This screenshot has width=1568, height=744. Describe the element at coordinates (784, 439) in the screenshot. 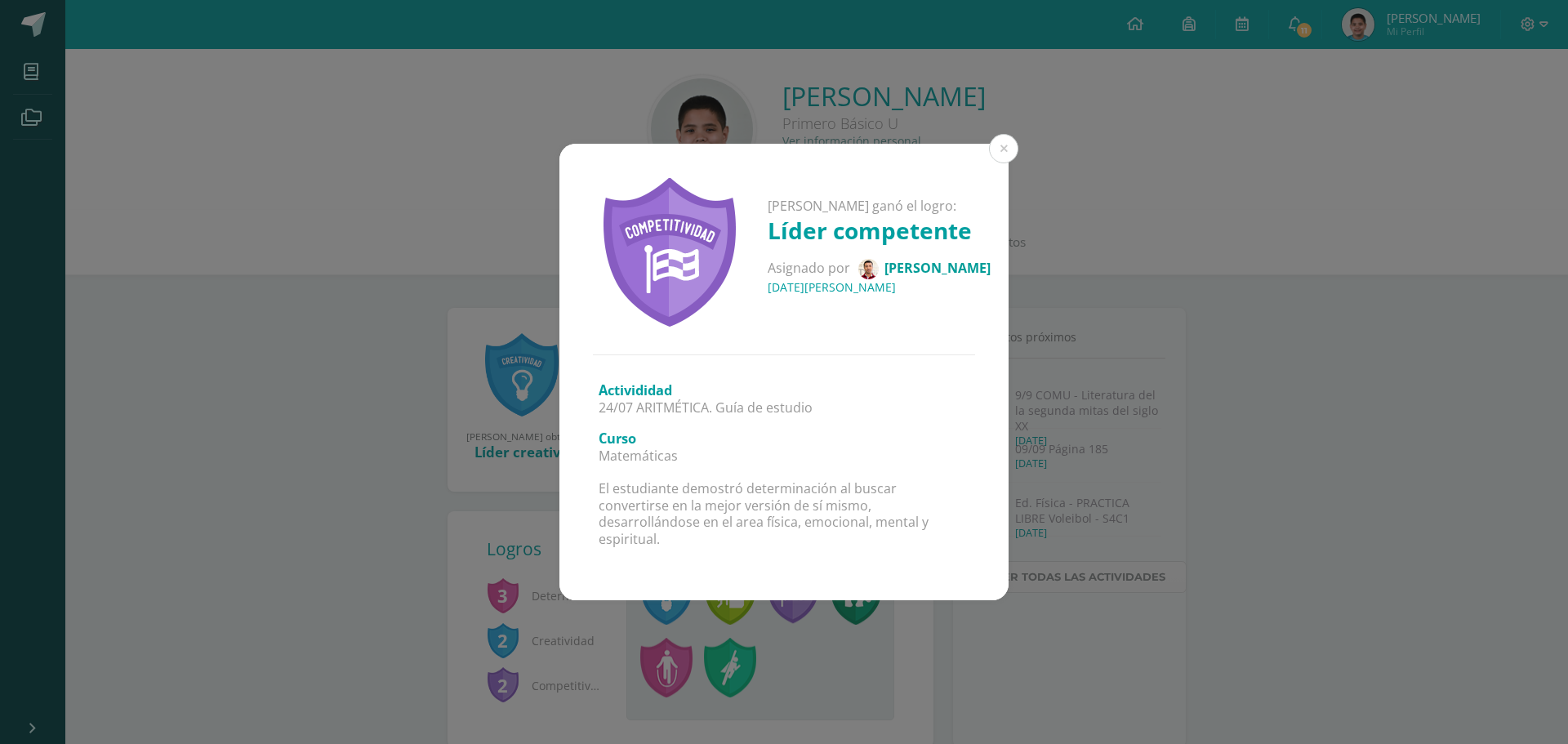

I see `h3: Curso` at that location.